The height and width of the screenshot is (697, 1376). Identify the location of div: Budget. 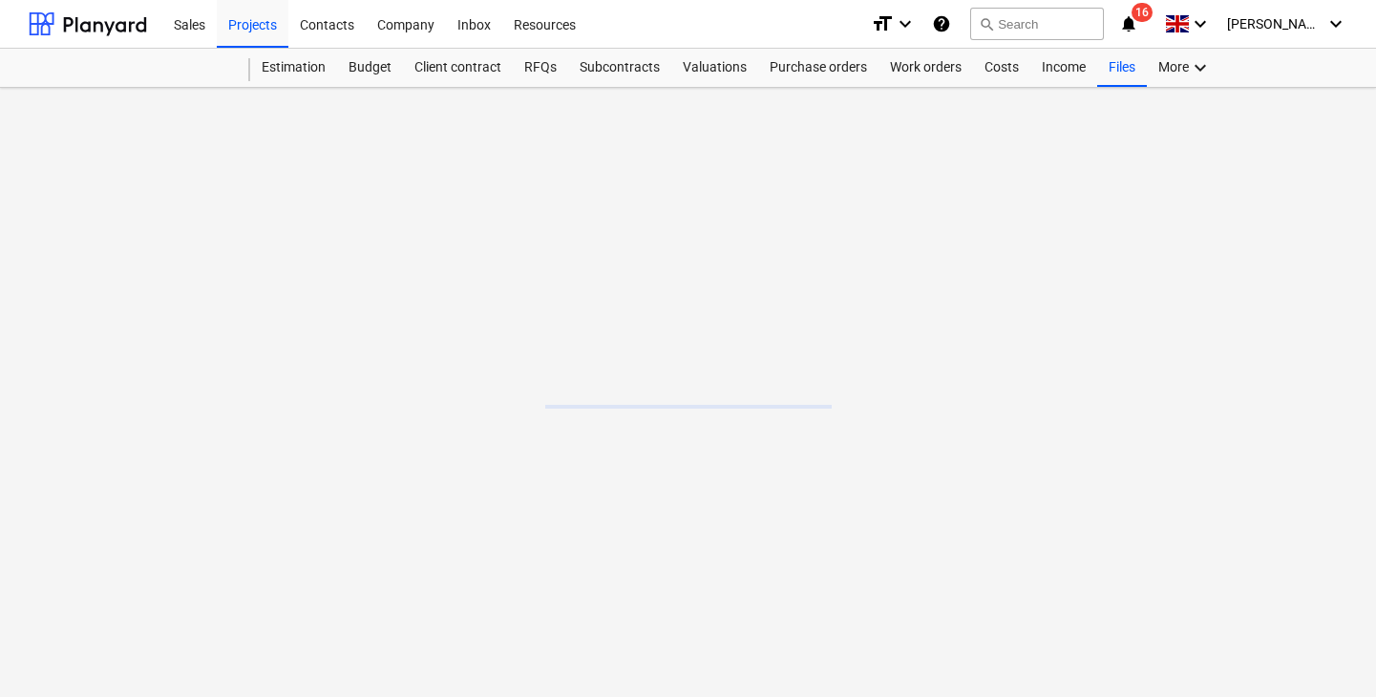
(370, 68).